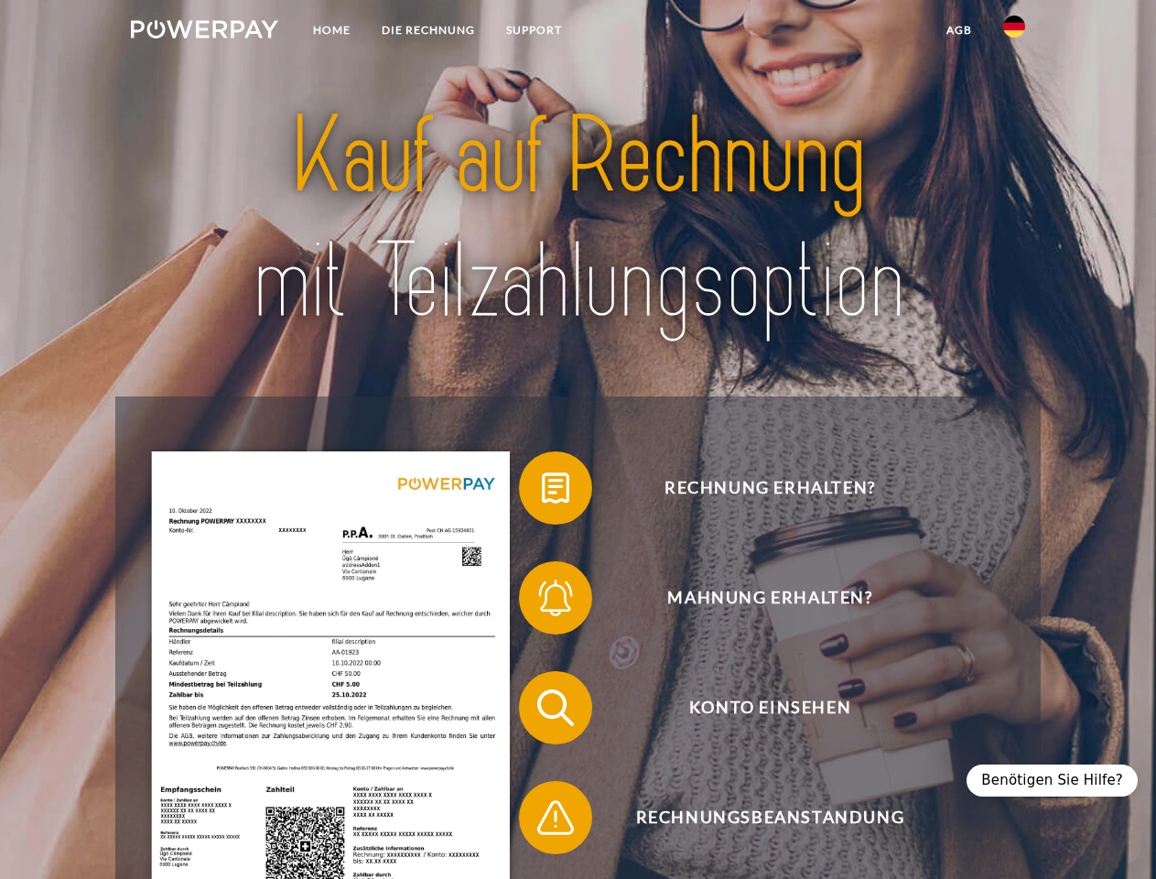  What do you see at coordinates (429, 30) in the screenshot?
I see `a: DIE RECHNUNG` at bounding box center [429, 30].